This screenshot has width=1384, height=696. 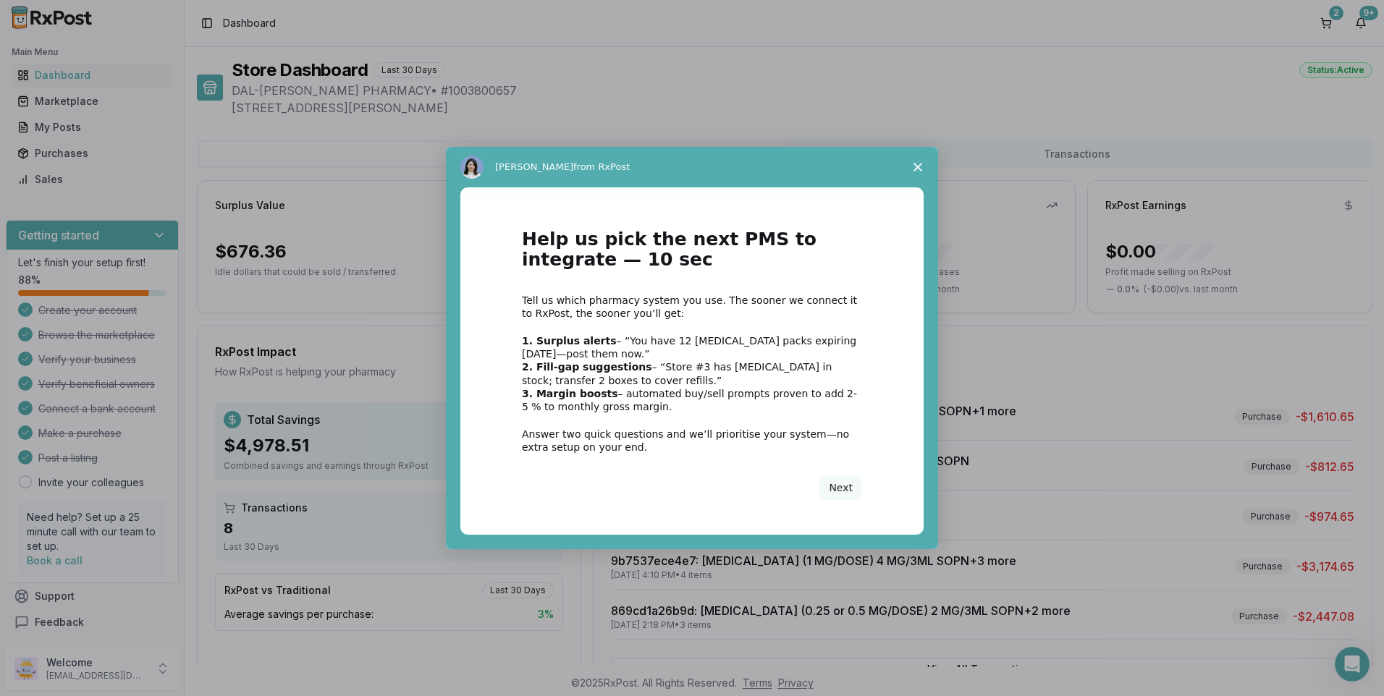 What do you see at coordinates (601, 166) in the screenshot?
I see `span: from RxPost` at bounding box center [601, 166].